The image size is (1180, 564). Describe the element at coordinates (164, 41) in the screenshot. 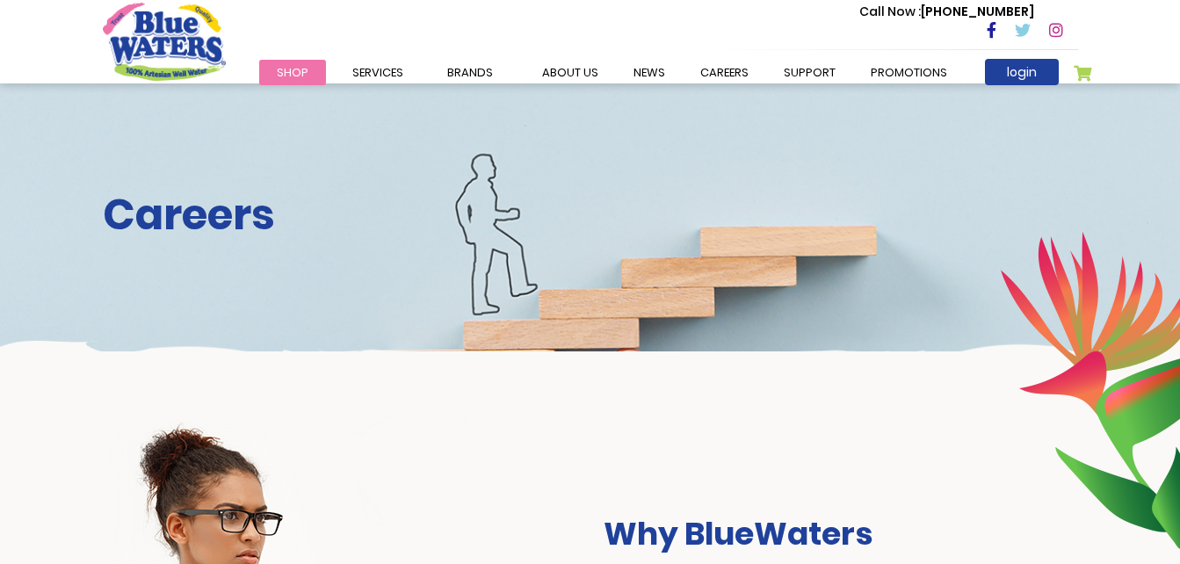

I see `a: store logo` at that location.